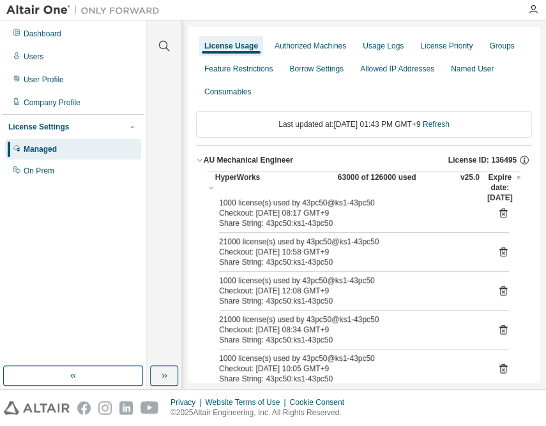 This screenshot has height=426, width=546. Describe the element at coordinates (395, 188) in the screenshot. I see `div: 63000 of 126000 used` at that location.